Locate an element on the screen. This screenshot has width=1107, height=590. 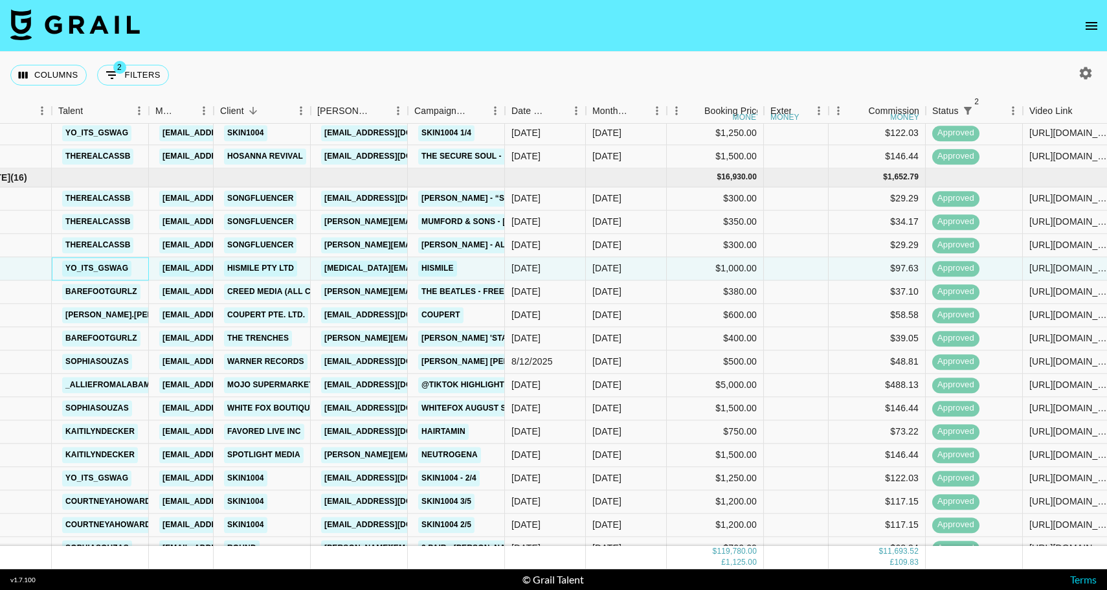
a: White Fox Boutique is located at coordinates (271, 408).